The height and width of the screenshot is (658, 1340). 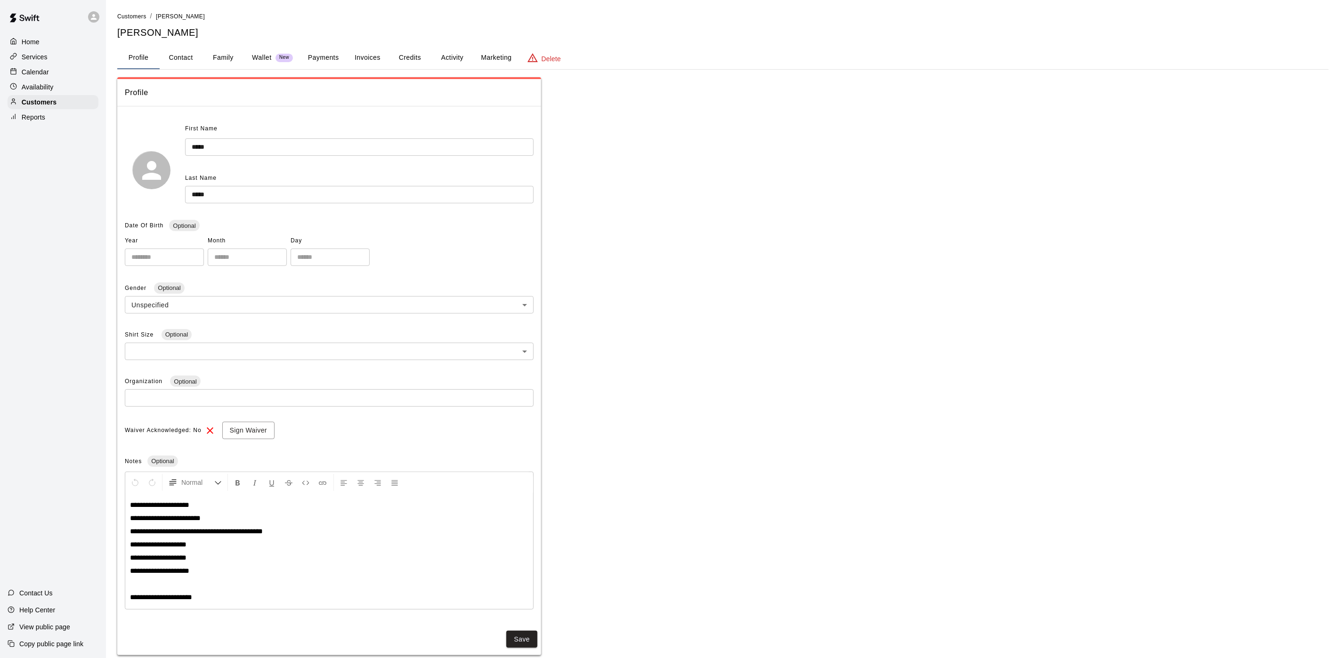 I want to click on span: Month, so click(x=247, y=241).